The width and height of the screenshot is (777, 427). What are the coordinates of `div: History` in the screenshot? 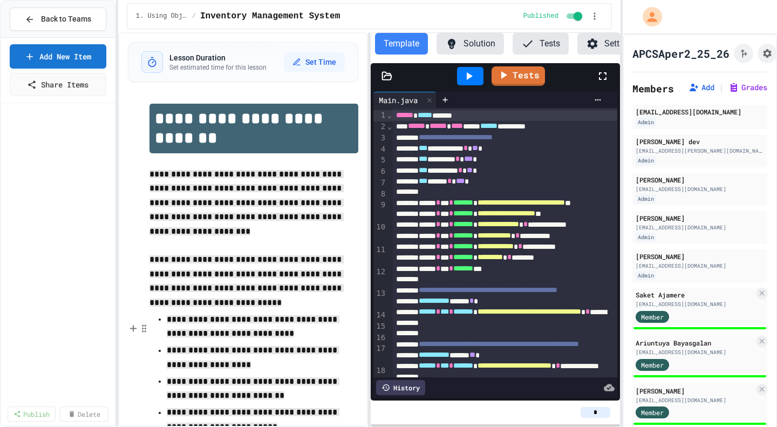 It's located at (401, 388).